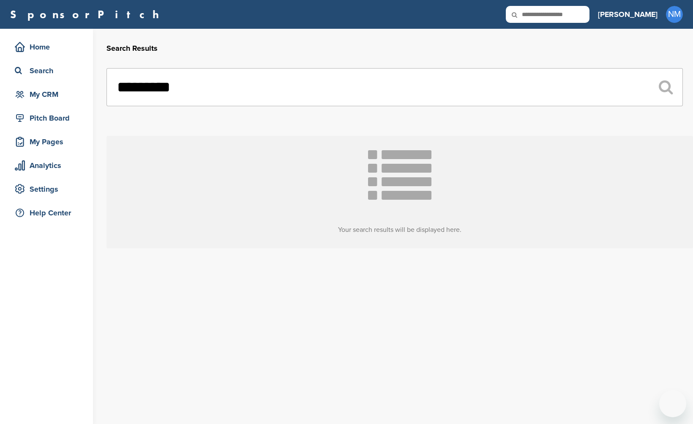 This screenshot has height=424, width=693. Describe the element at coordinates (47, 94) in the screenshot. I see `a: My CRM` at that location.